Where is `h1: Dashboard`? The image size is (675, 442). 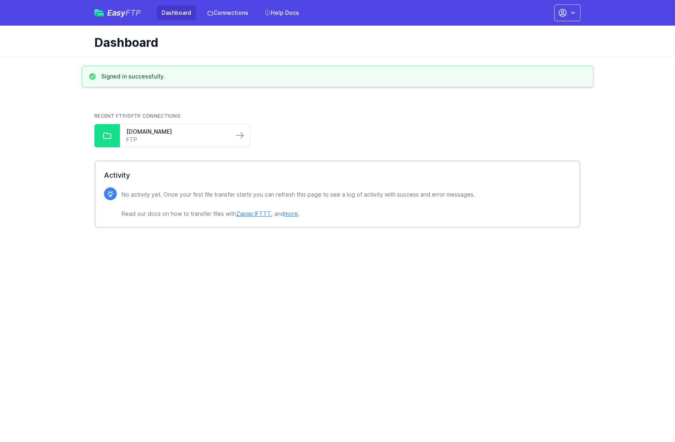
h1: Dashboard is located at coordinates (334, 42).